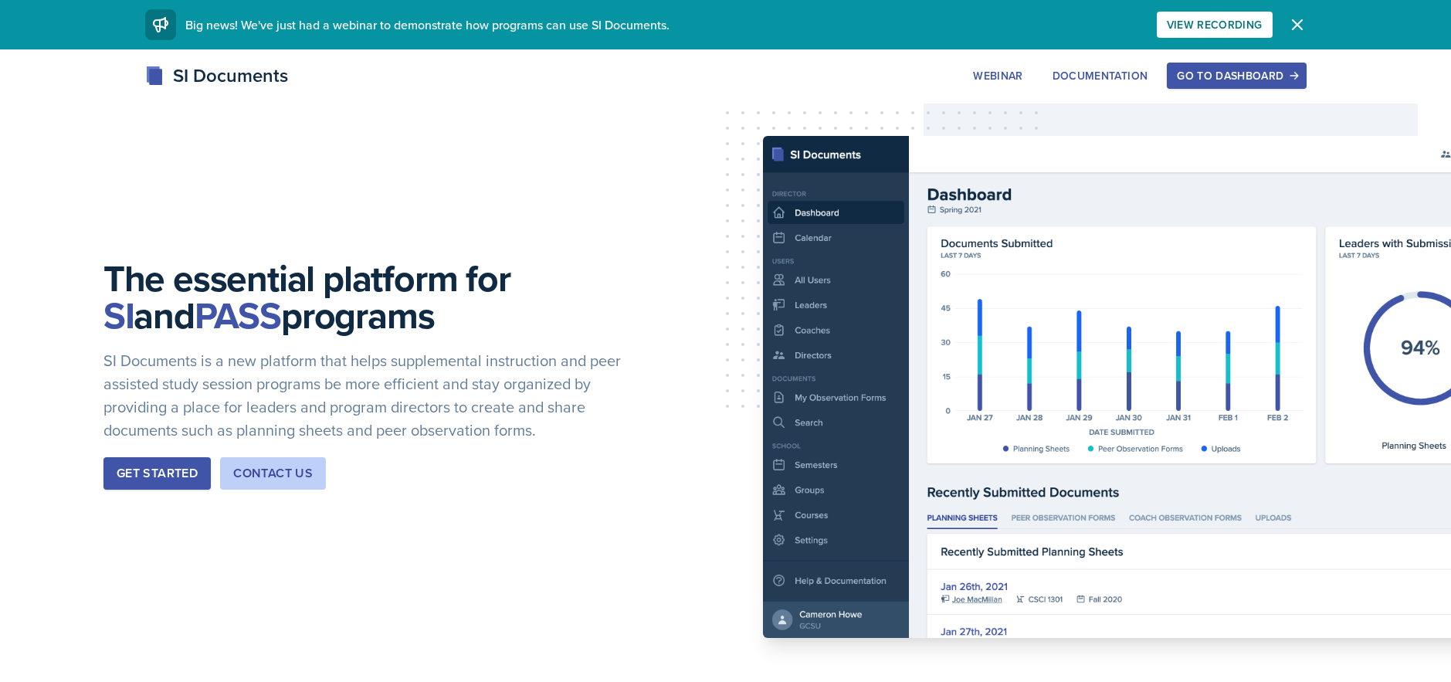 The width and height of the screenshot is (1451, 682). Describe the element at coordinates (998, 76) in the screenshot. I see `div: Webinar` at that location.